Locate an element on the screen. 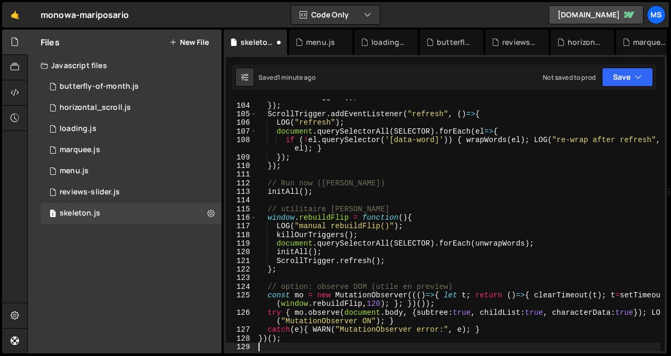 The width and height of the screenshot is (671, 356). div: 126 is located at coordinates (241, 317).